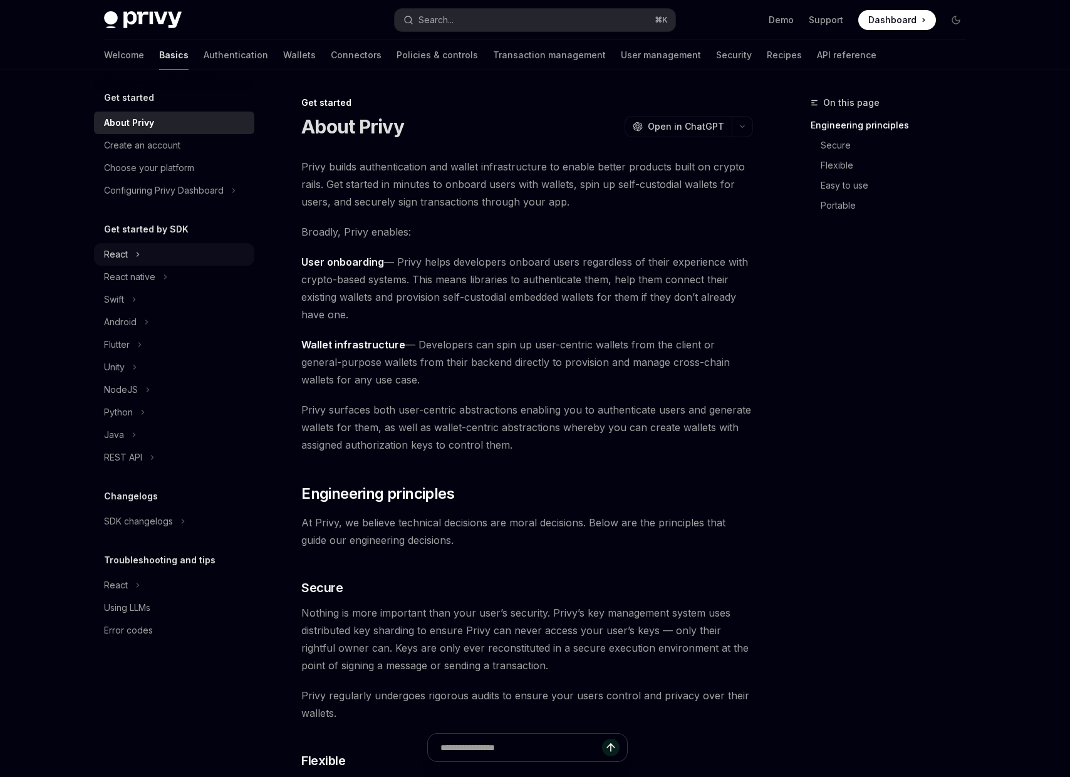 This screenshot has width=1070, height=777. Describe the element at coordinates (353, 344) in the screenshot. I see `strong: Wallet infrastructure` at that location.